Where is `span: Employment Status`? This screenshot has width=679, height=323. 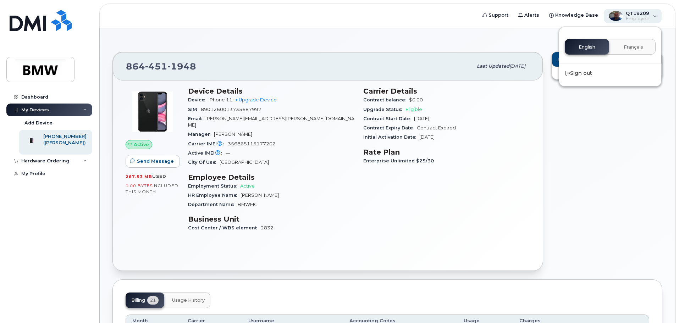
span: Employment Status is located at coordinates (214, 186).